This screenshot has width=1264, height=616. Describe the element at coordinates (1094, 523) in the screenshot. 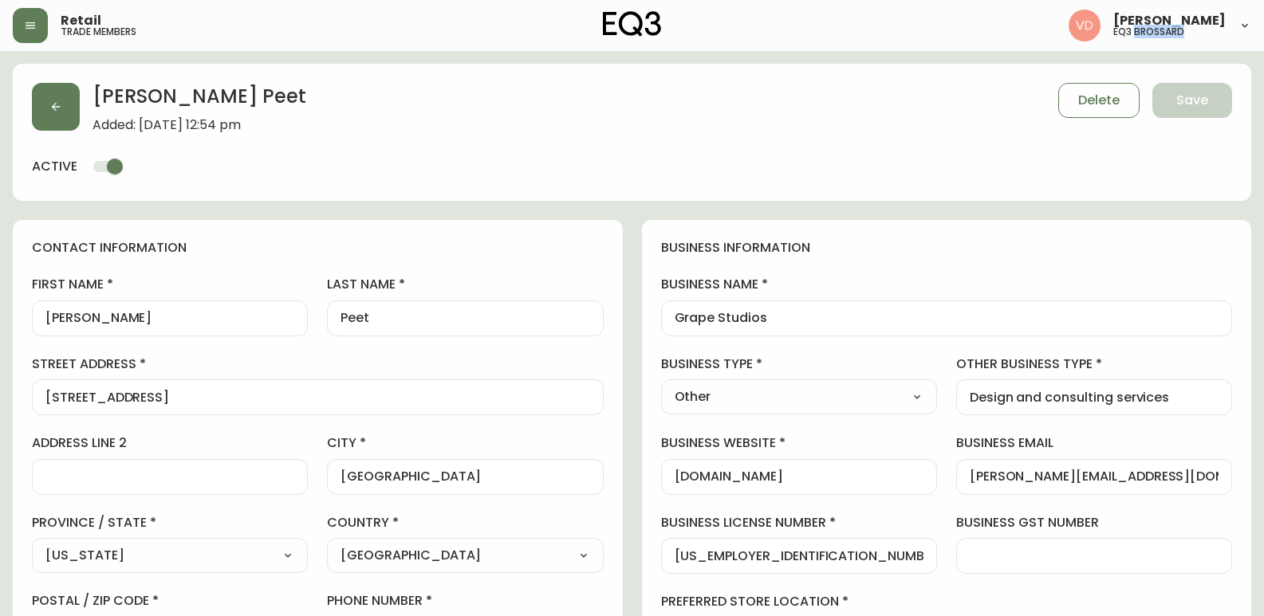

I see `label: business gst number` at that location.